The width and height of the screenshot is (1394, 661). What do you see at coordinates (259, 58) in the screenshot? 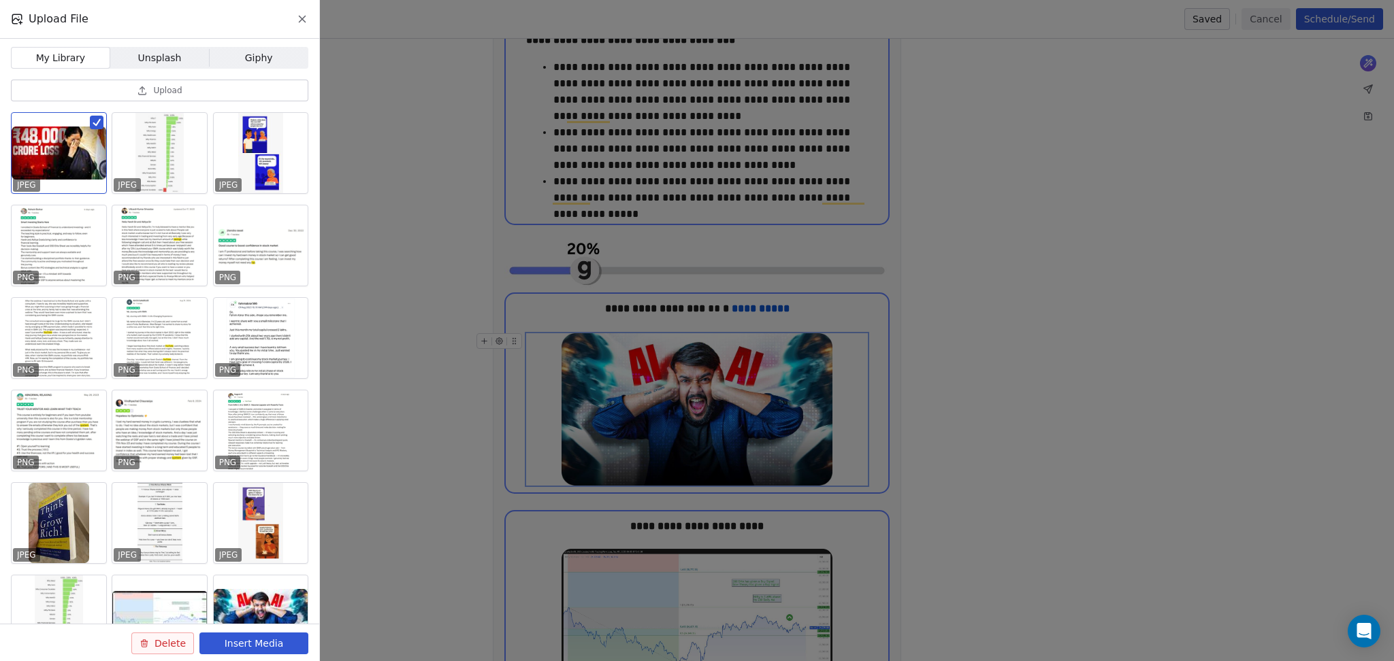
I see `span: Giphy` at bounding box center [259, 58].